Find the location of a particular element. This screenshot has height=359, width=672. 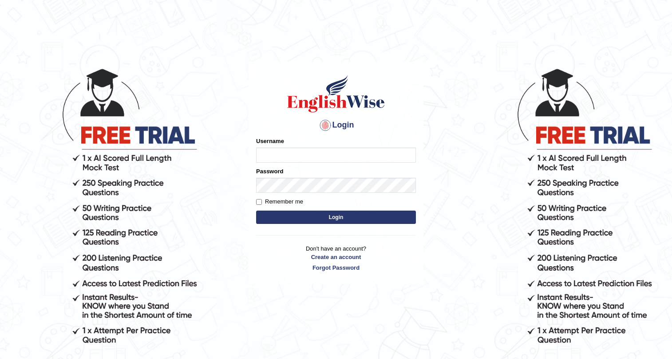

img: Logo of English Wise sign in for intelligent practice with AI is located at coordinates (336, 94).